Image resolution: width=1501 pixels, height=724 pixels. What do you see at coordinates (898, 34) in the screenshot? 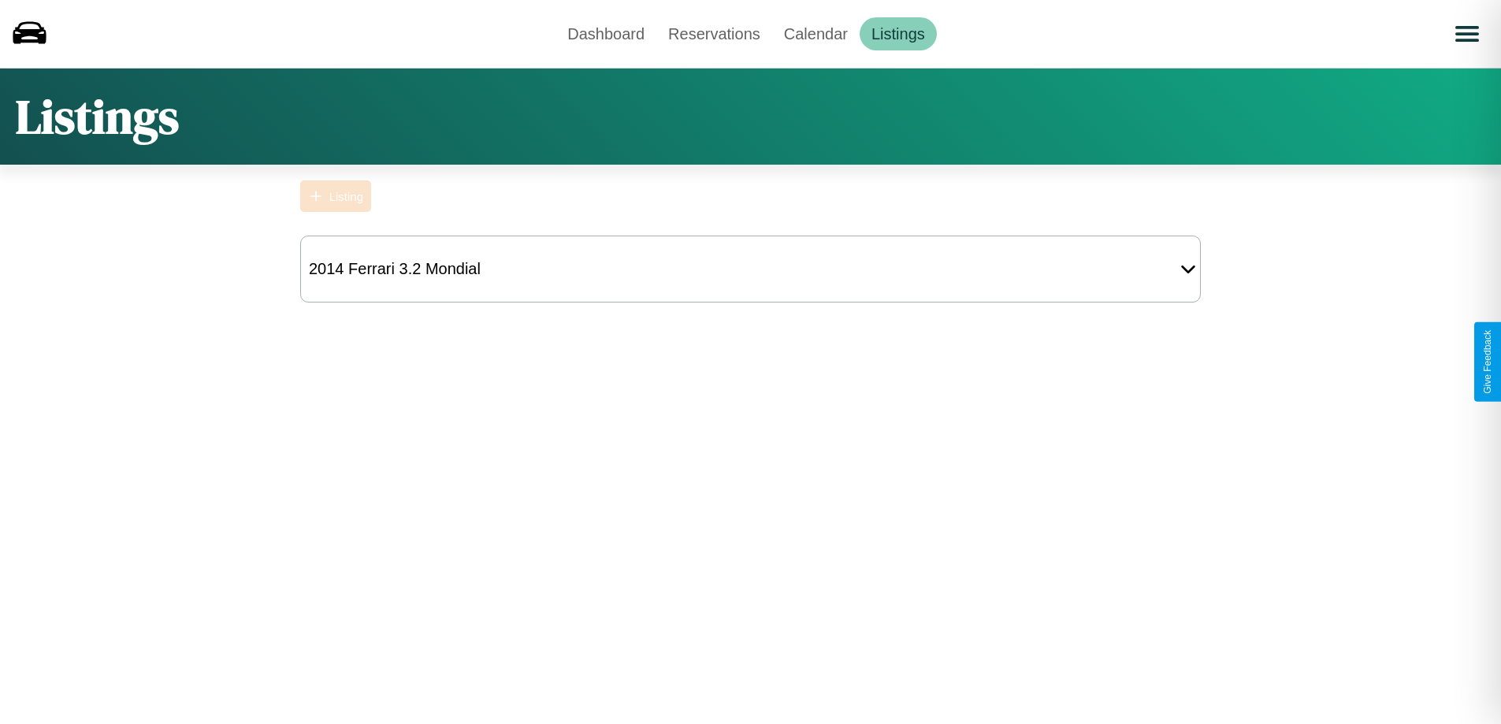
I see `a: Listings` at bounding box center [898, 34].